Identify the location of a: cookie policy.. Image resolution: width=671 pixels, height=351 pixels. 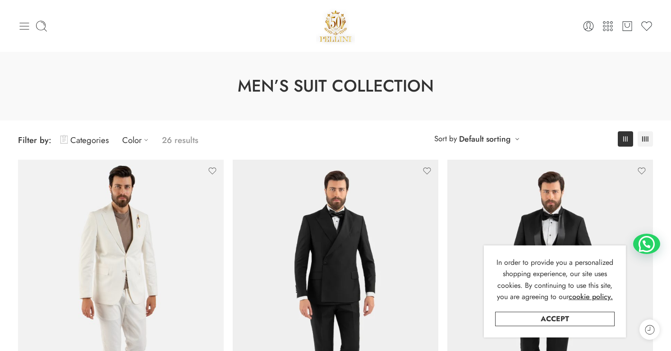
(591, 297).